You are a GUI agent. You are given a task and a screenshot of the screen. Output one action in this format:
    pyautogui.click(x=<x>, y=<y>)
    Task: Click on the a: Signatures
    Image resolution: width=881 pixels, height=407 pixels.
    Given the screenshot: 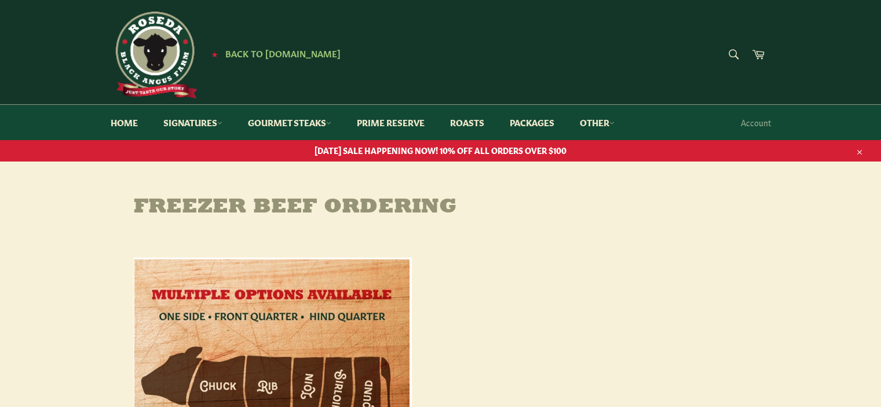 What is the action you would take?
    pyautogui.click(x=193, y=122)
    